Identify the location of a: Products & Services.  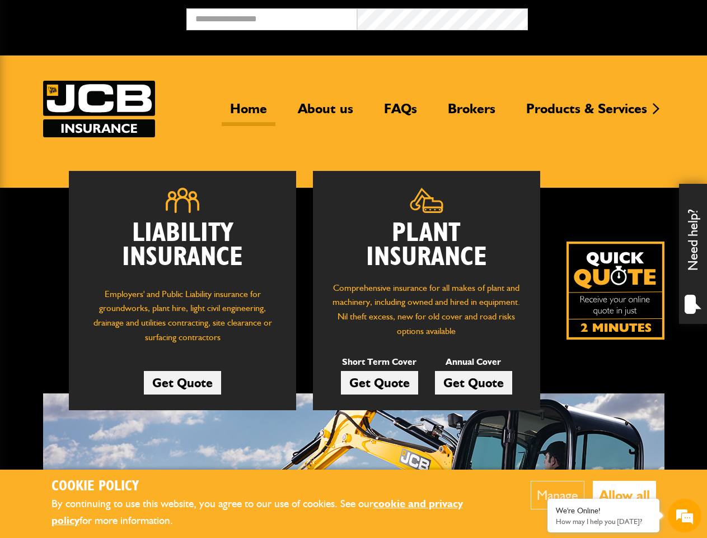
(587, 113).